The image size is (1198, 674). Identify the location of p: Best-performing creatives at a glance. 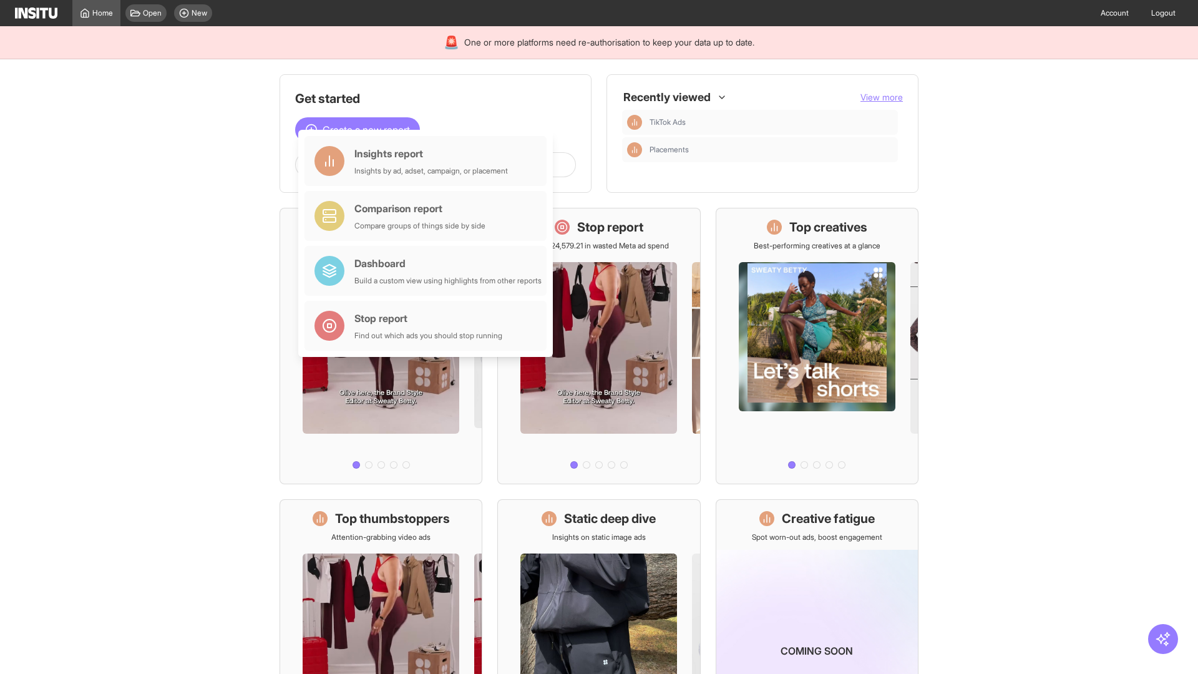
(817, 246).